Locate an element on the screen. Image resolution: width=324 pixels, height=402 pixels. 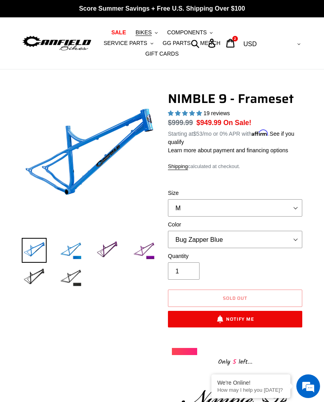
div: We're Online! is located at coordinates (251, 383).